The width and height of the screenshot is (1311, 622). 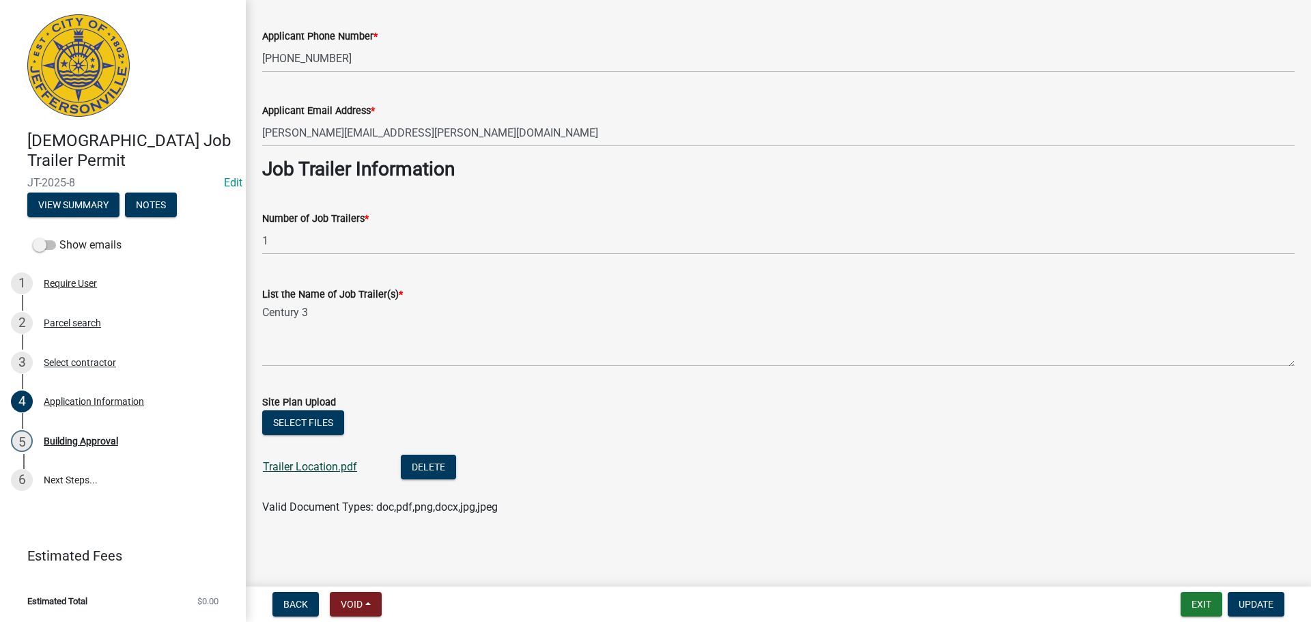 I want to click on img: City of Jeffersonville, Indiana, so click(x=79, y=66).